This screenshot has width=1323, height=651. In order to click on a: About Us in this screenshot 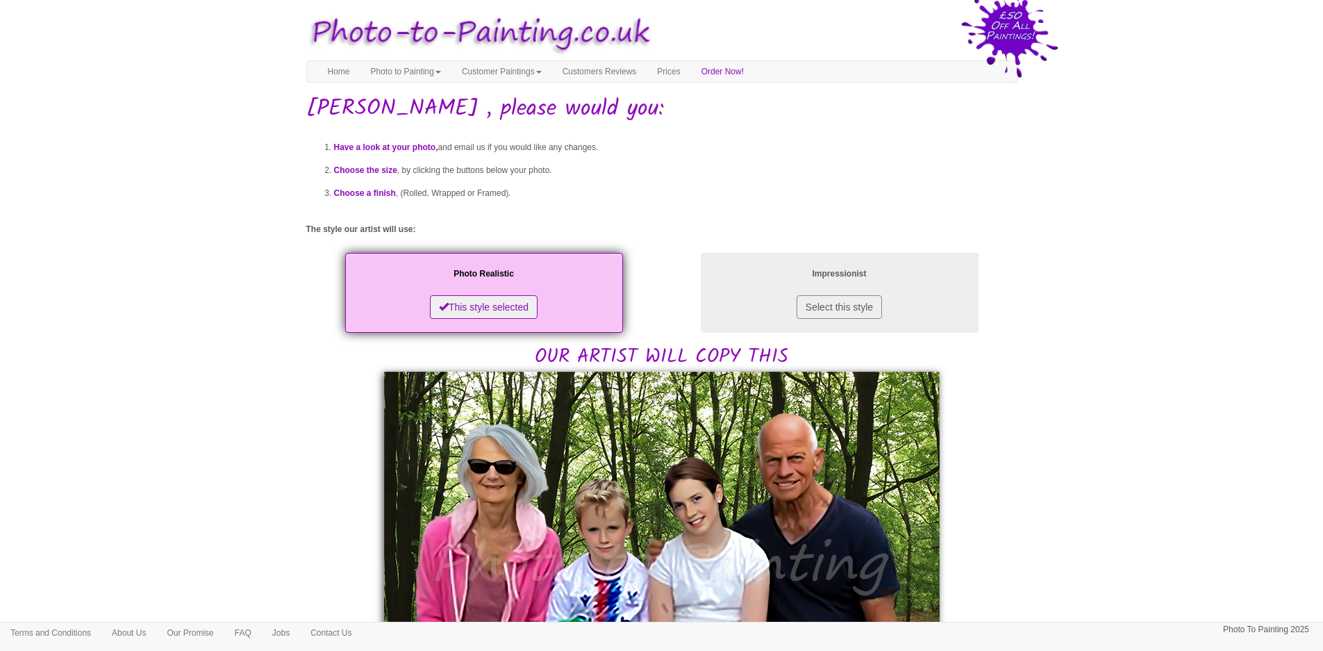, I will do `click(128, 633)`.